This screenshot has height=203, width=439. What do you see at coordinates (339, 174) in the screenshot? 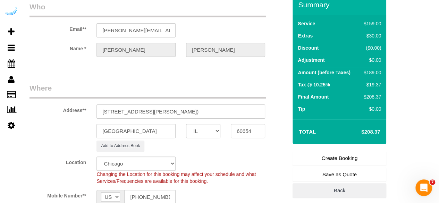
I see `a: Save as Quote` at bounding box center [339, 174].